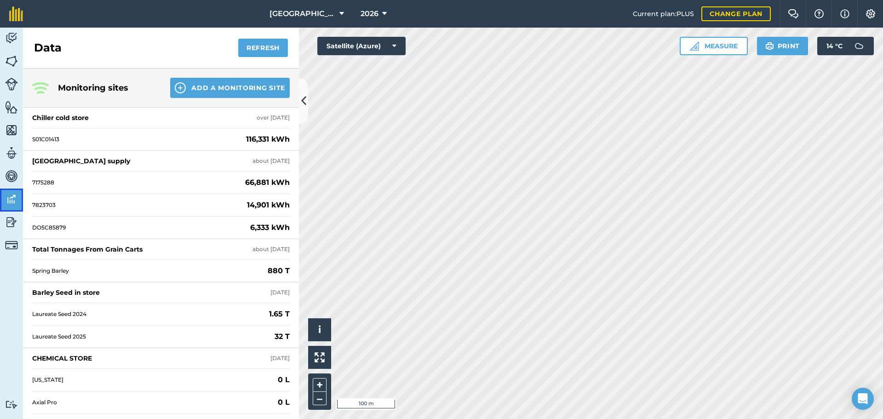 This screenshot has height=419, width=883. Describe the element at coordinates (819, 14) in the screenshot. I see `img: A question mark icon` at that location.